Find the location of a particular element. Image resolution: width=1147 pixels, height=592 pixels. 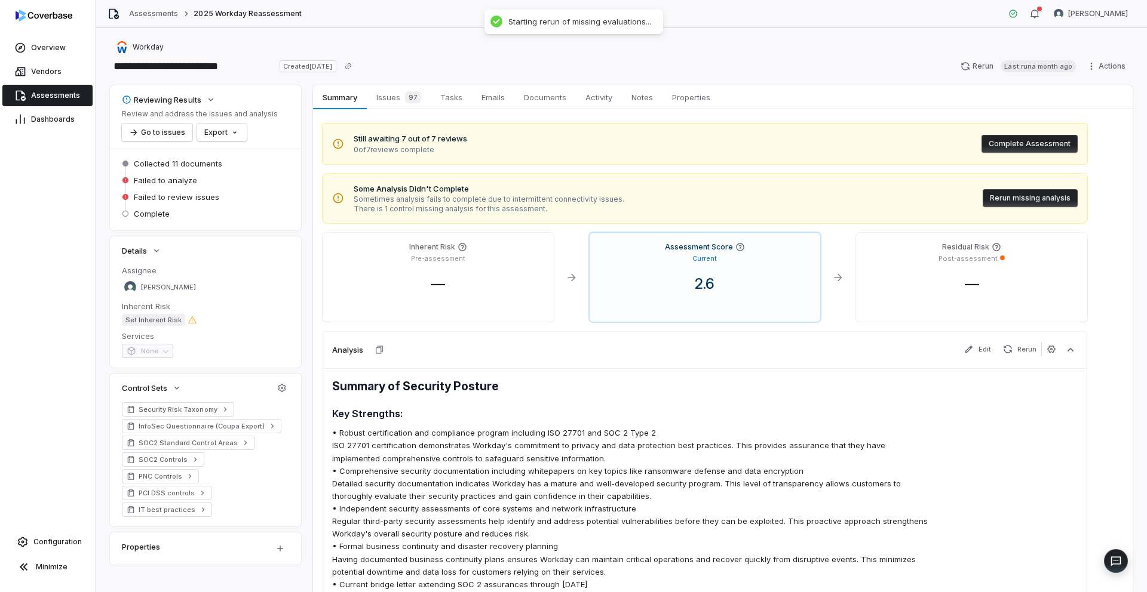

a: Security Risk Taxonomy is located at coordinates (178, 410).